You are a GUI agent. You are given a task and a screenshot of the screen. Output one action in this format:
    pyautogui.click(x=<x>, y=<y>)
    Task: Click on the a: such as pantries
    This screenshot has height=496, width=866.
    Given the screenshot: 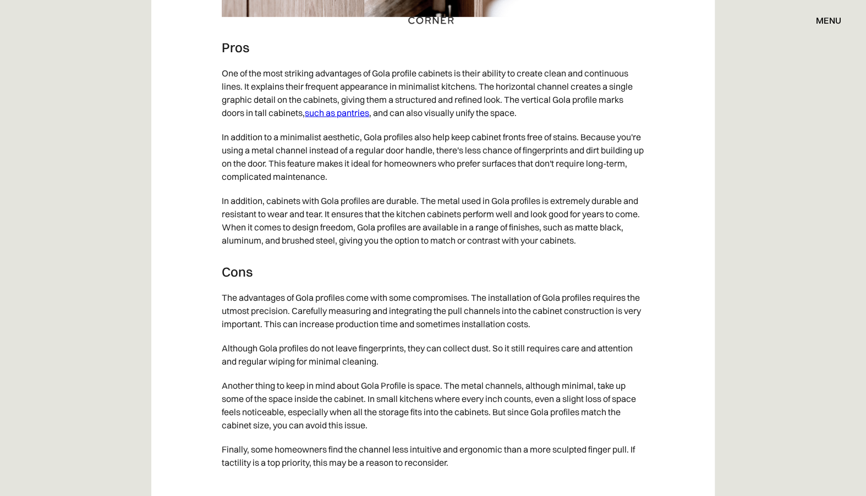 What is the action you would take?
    pyautogui.click(x=337, y=113)
    